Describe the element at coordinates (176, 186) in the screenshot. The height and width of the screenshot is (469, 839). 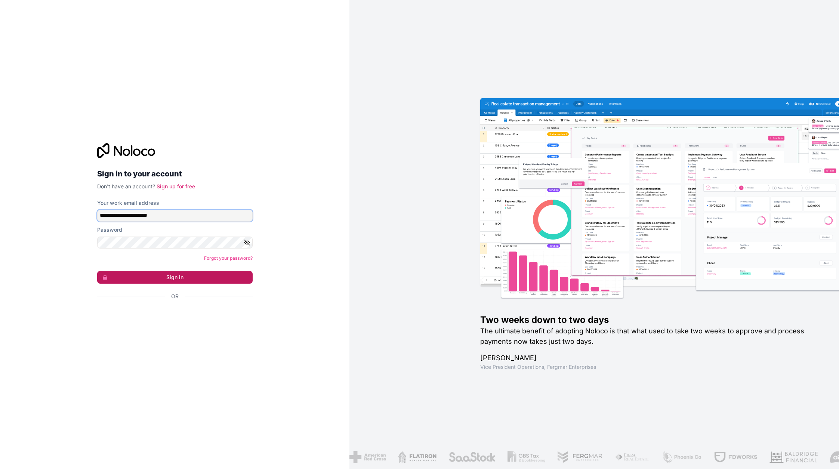
I see `a: Sign up for free` at that location.